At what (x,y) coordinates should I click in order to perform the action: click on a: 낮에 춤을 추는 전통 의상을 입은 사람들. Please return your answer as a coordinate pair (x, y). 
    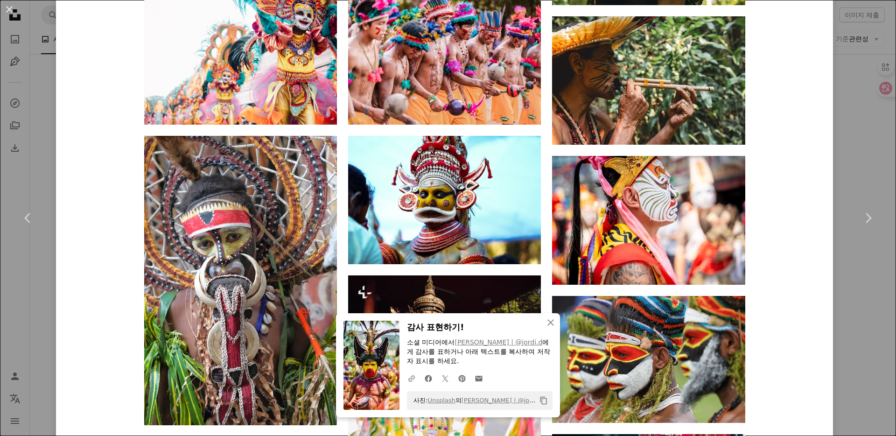
    Looking at the image, I should click on (444, 60).